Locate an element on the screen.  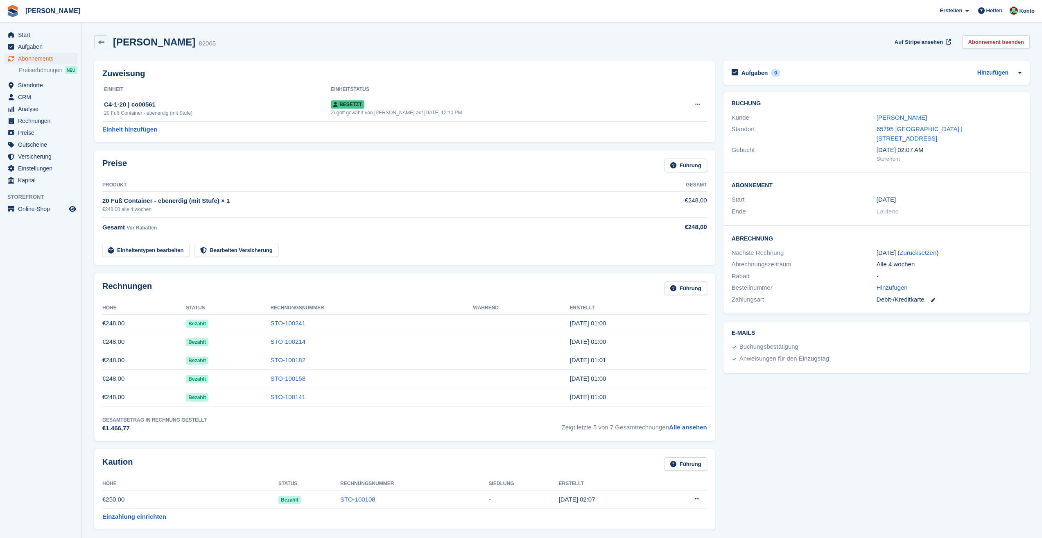
a: Preiserhöhungen NEU is located at coordinates (48, 70).